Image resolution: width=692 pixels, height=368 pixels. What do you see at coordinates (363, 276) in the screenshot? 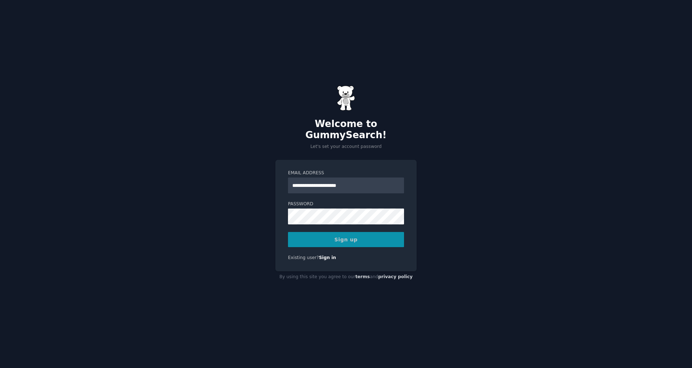
I see `a: terms` at bounding box center [363, 276].